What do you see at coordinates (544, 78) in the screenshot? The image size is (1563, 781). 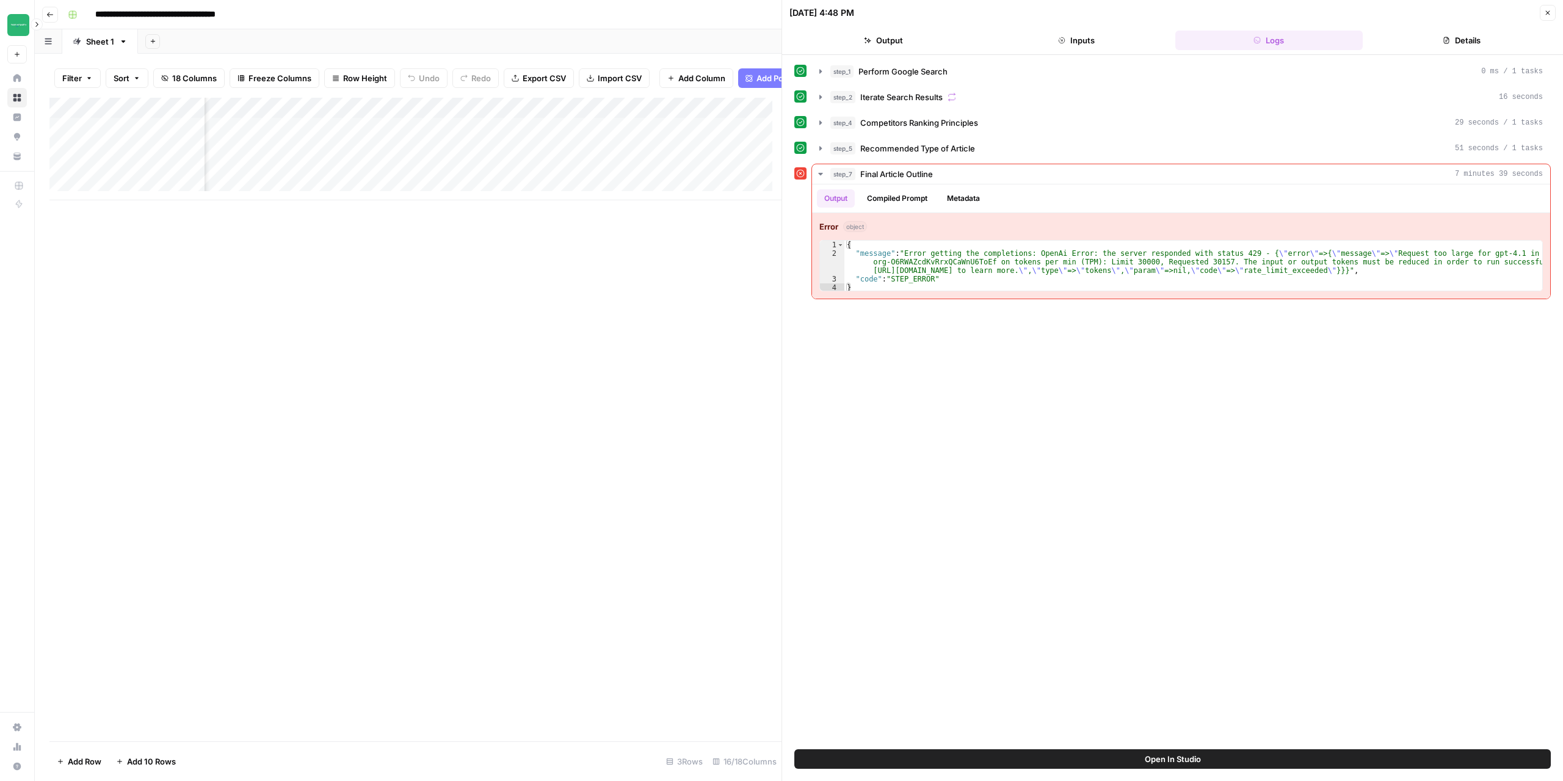 I see `span: Export CSV` at bounding box center [544, 78].